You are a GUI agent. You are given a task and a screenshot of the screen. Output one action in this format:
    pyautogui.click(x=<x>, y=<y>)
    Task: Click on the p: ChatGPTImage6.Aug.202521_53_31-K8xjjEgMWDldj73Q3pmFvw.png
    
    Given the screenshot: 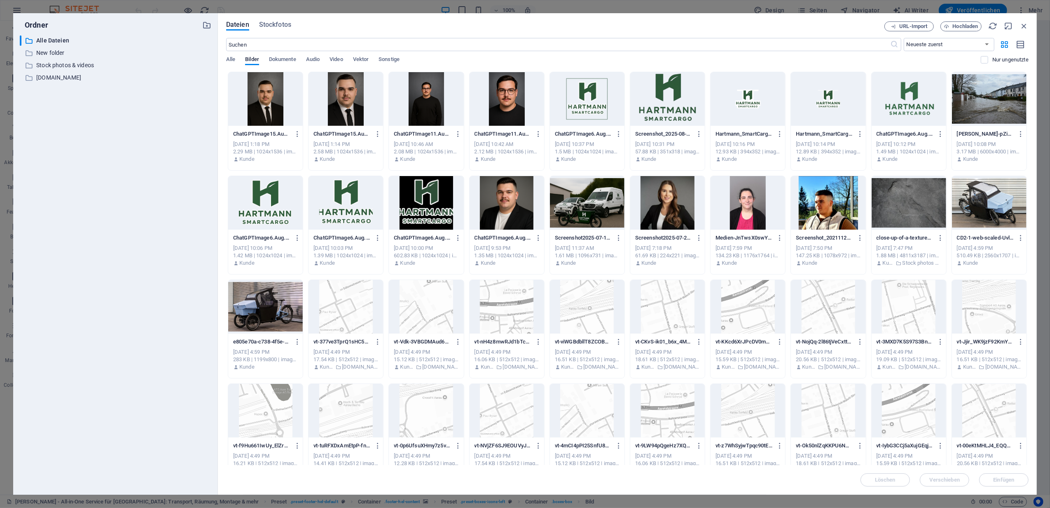 What is the action you would take?
    pyautogui.click(x=503, y=238)
    